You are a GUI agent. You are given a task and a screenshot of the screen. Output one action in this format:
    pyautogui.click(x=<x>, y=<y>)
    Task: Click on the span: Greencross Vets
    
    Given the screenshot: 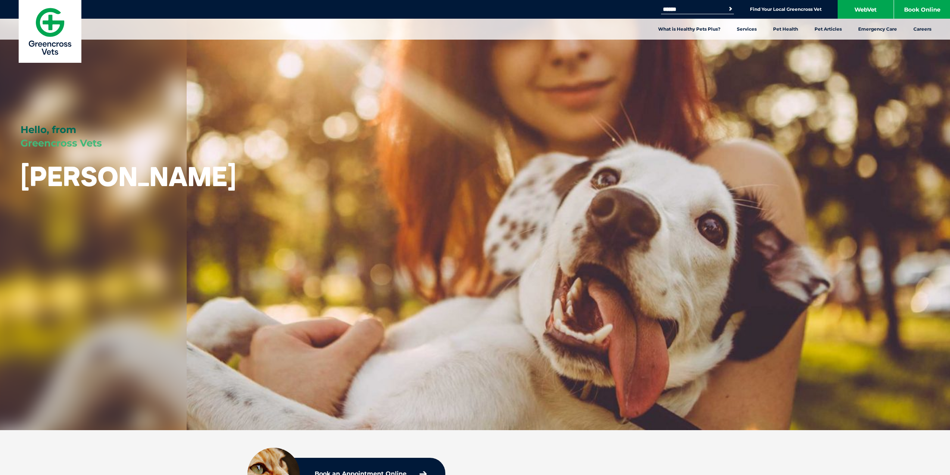 What is the action you would take?
    pyautogui.click(x=61, y=143)
    